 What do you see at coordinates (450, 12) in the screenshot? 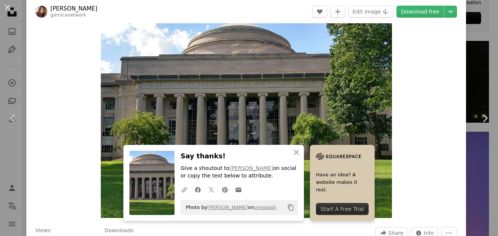
I see `button: Choose download size` at bounding box center [450, 12].